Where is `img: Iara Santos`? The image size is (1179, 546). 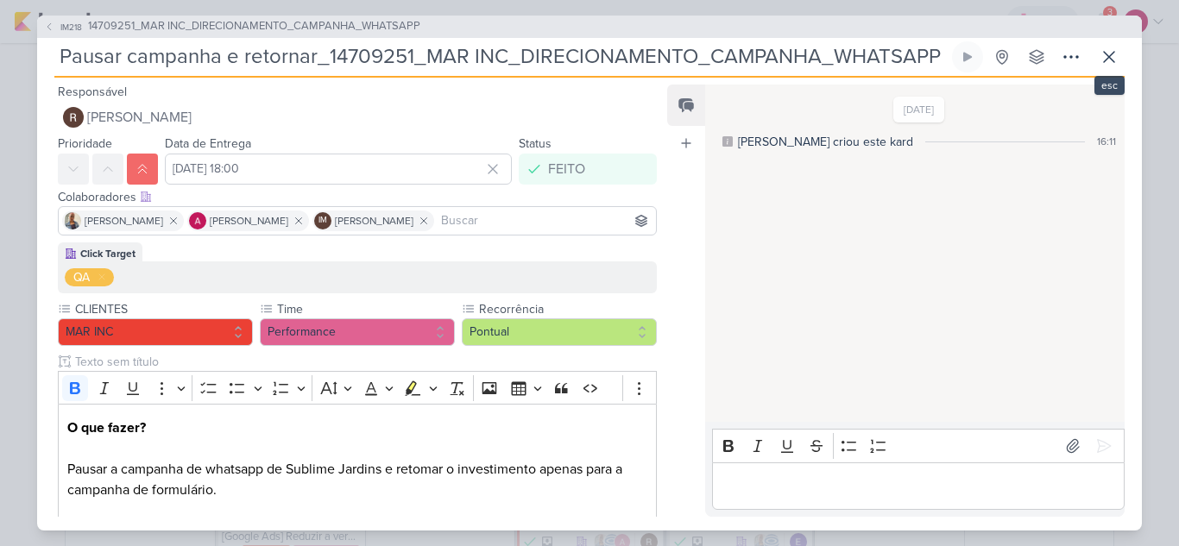 img: Iara Santos is located at coordinates (72, 221).